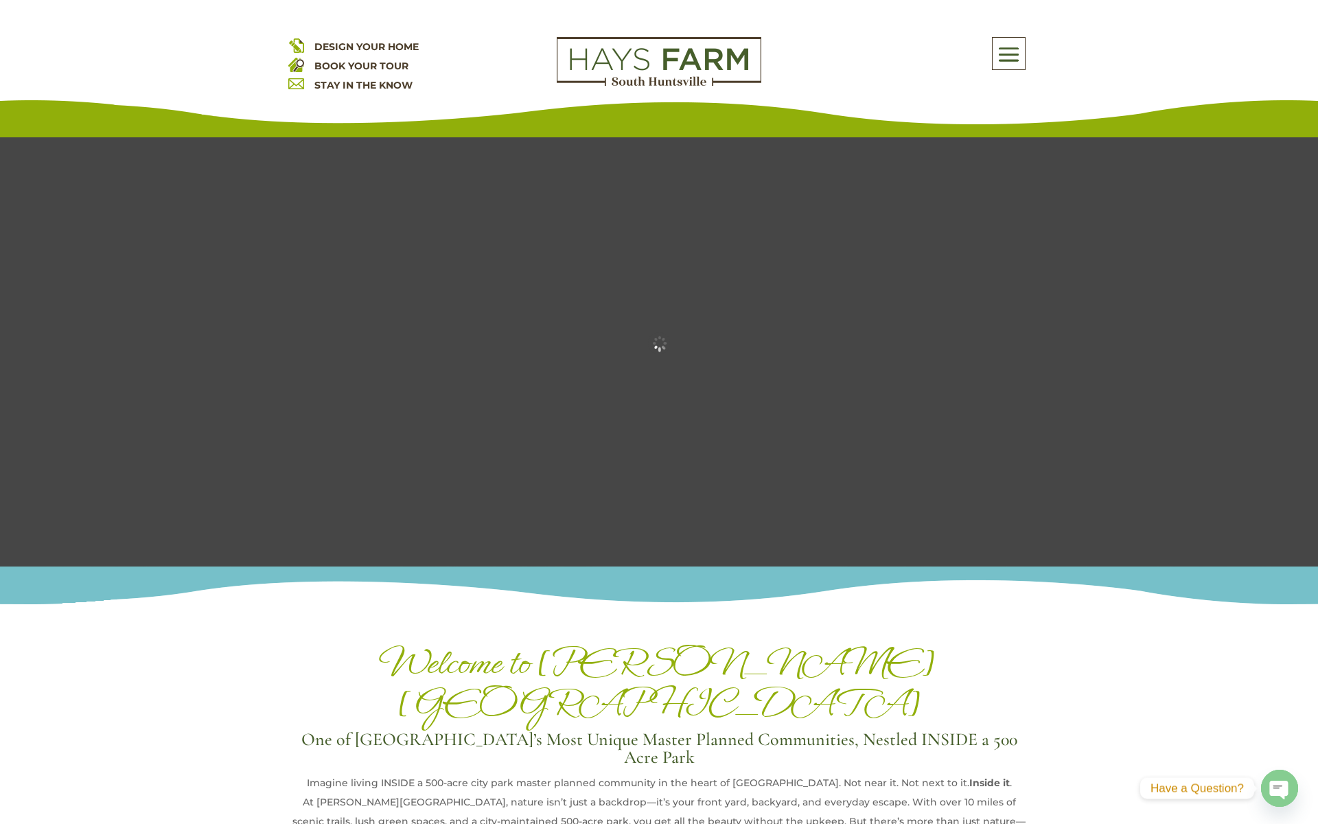 The width and height of the screenshot is (1318, 824). Describe the element at coordinates (363, 85) in the screenshot. I see `a: STAY IN THE KNOW` at that location.